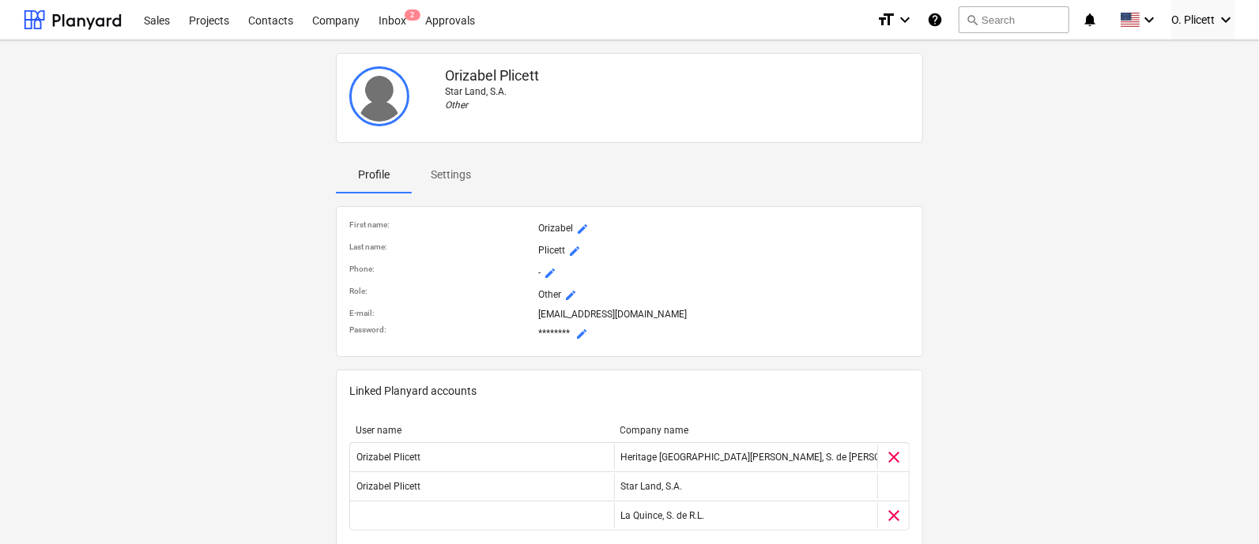  What do you see at coordinates (652, 487) in the screenshot?
I see `div: Star Land, S.A.` at bounding box center [652, 487].